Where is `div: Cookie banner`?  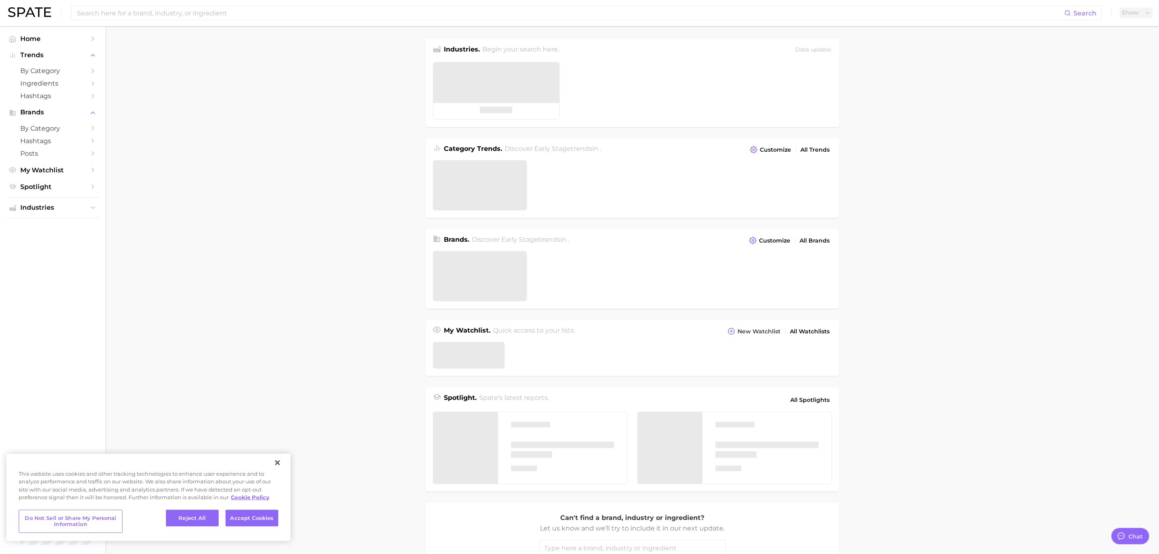
div: Cookie banner is located at coordinates (149, 498).